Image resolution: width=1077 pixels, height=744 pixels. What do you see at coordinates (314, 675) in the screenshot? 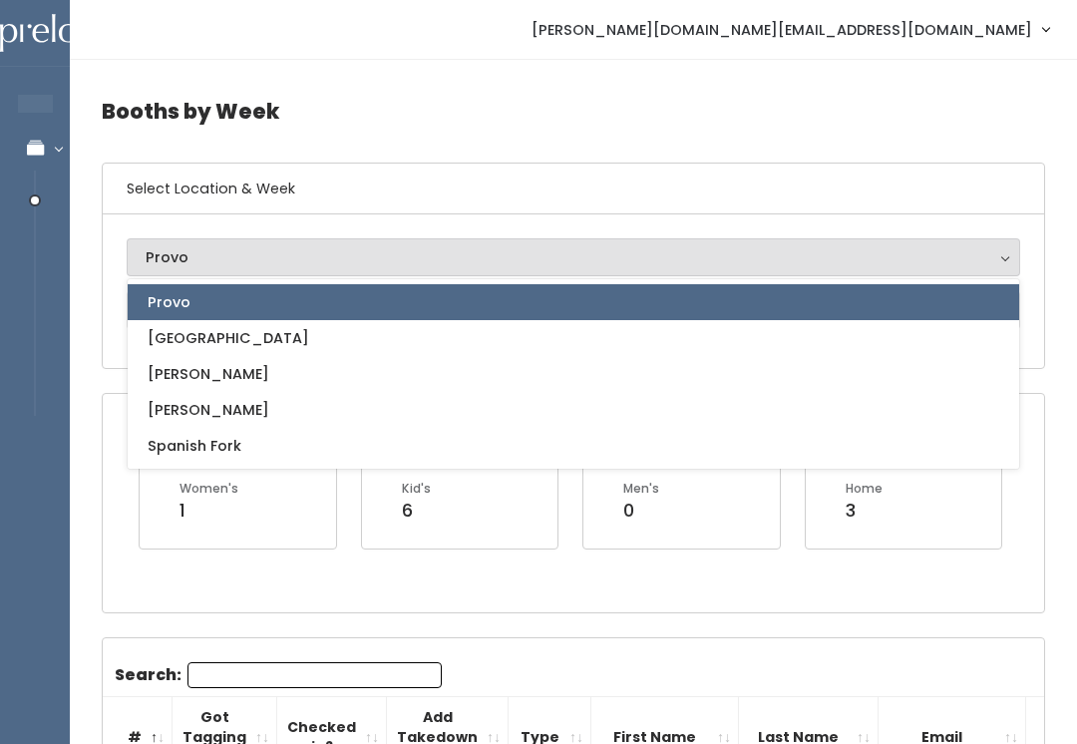
I see `input: Search:` at bounding box center [314, 675].